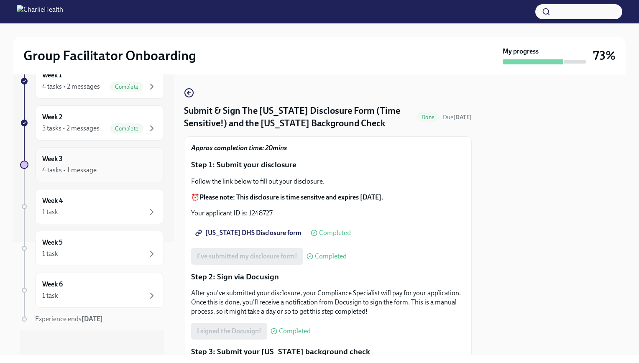  What do you see at coordinates (521, 51) in the screenshot?
I see `strong: My progress` at bounding box center [521, 51].